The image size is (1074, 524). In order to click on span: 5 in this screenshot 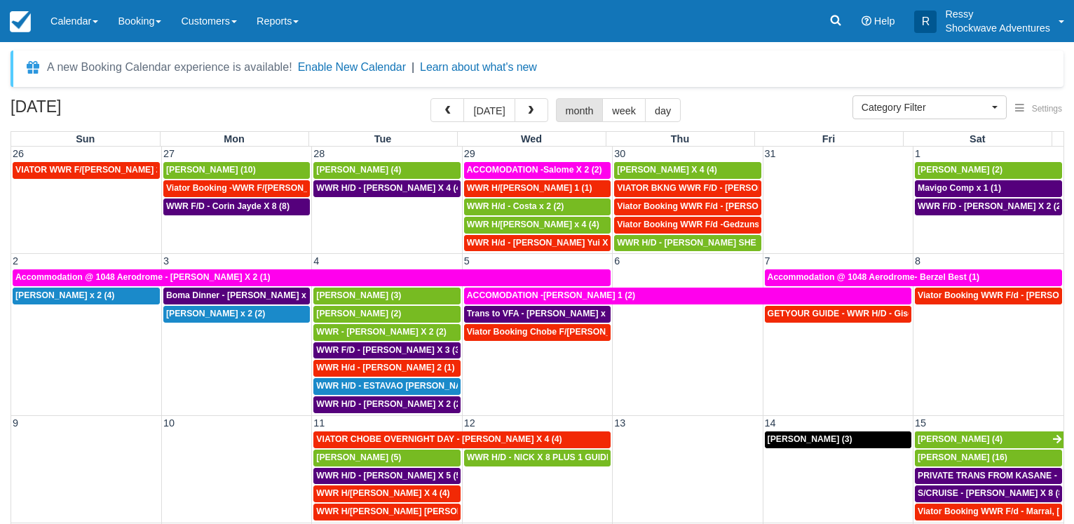, I will do `click(467, 261)`.